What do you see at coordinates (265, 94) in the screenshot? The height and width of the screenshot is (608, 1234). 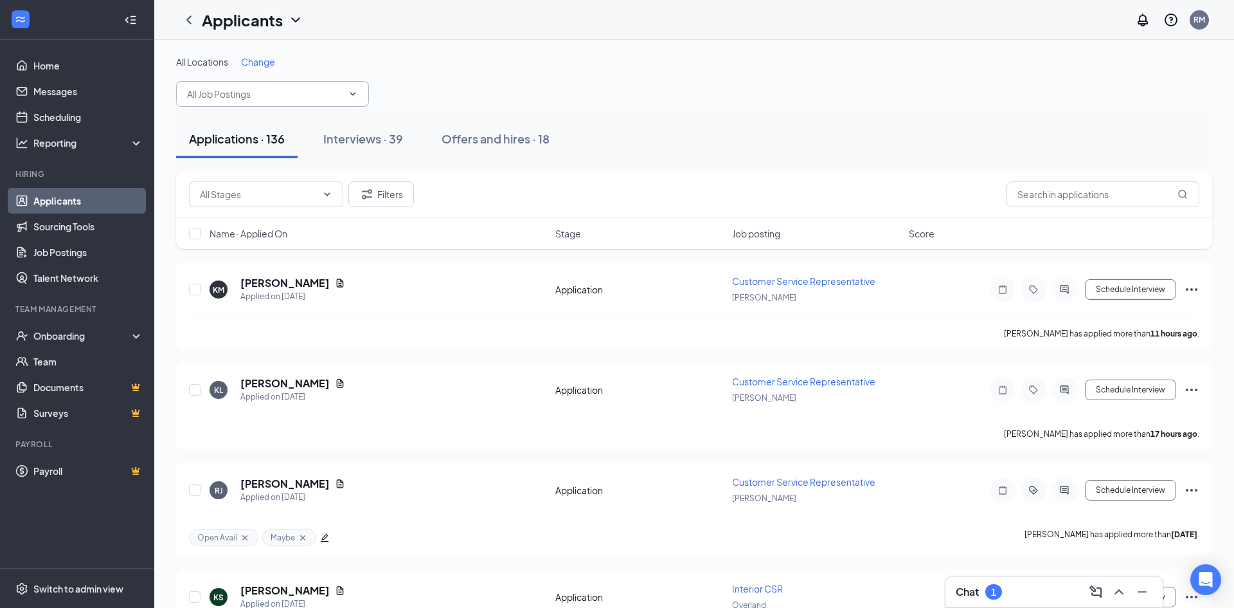 I see `input: All Job Postings` at bounding box center [265, 94].